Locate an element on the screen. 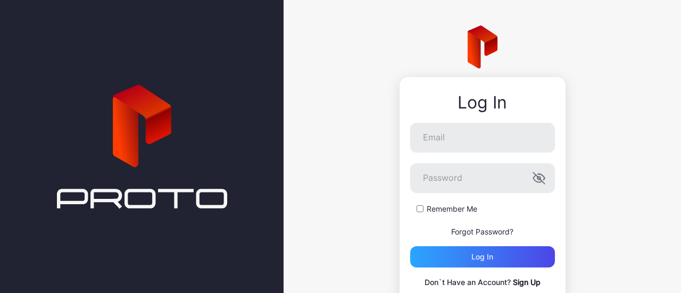 This screenshot has height=293, width=681. a: Forgot Password? is located at coordinates (482, 232).